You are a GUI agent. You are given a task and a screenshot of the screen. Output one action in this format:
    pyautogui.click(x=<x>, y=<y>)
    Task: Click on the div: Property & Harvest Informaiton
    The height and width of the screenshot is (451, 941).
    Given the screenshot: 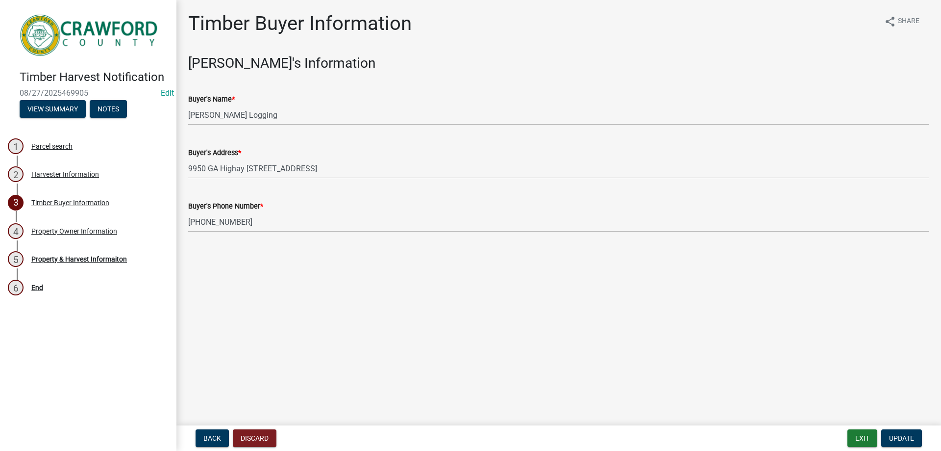 What is the action you would take?
    pyautogui.click(x=79, y=259)
    